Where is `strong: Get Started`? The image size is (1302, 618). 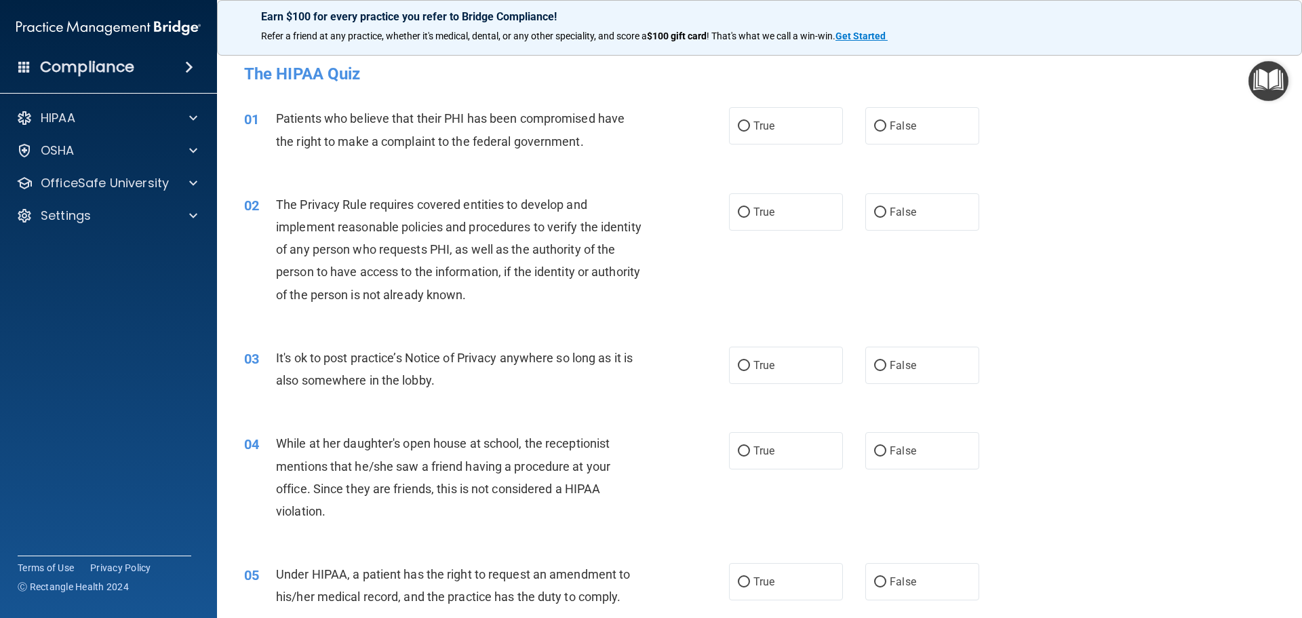 strong: Get Started is located at coordinates (861, 36).